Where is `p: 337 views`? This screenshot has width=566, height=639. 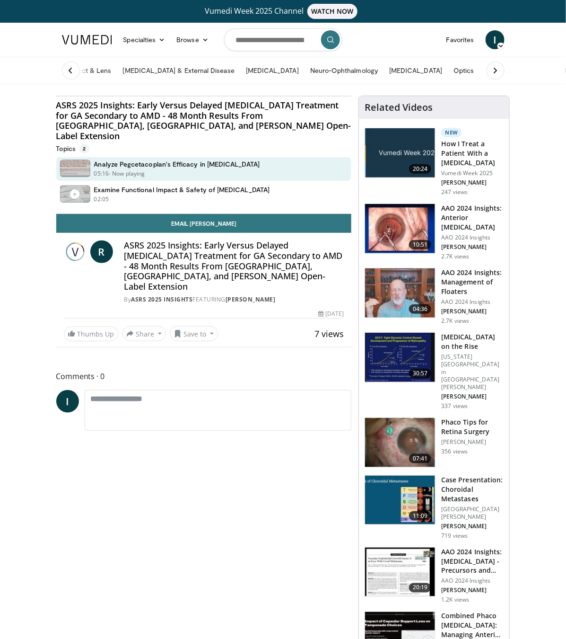 p: 337 views is located at coordinates (455, 406).